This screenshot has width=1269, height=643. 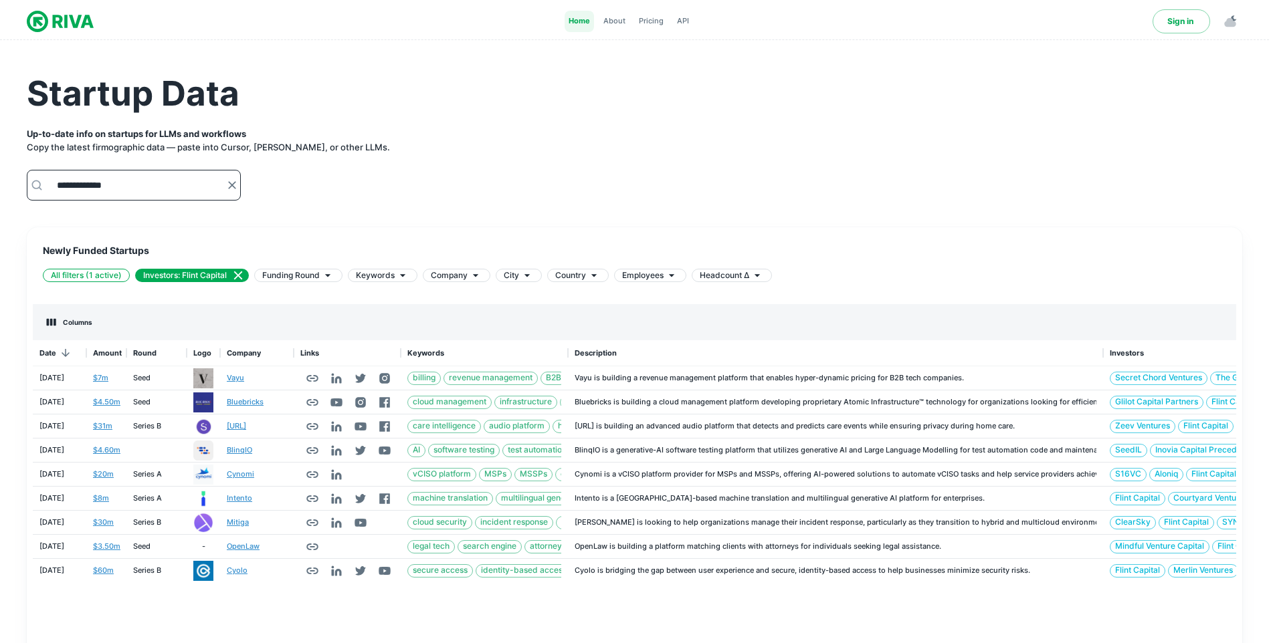 I want to click on div: Employees, so click(x=650, y=276).